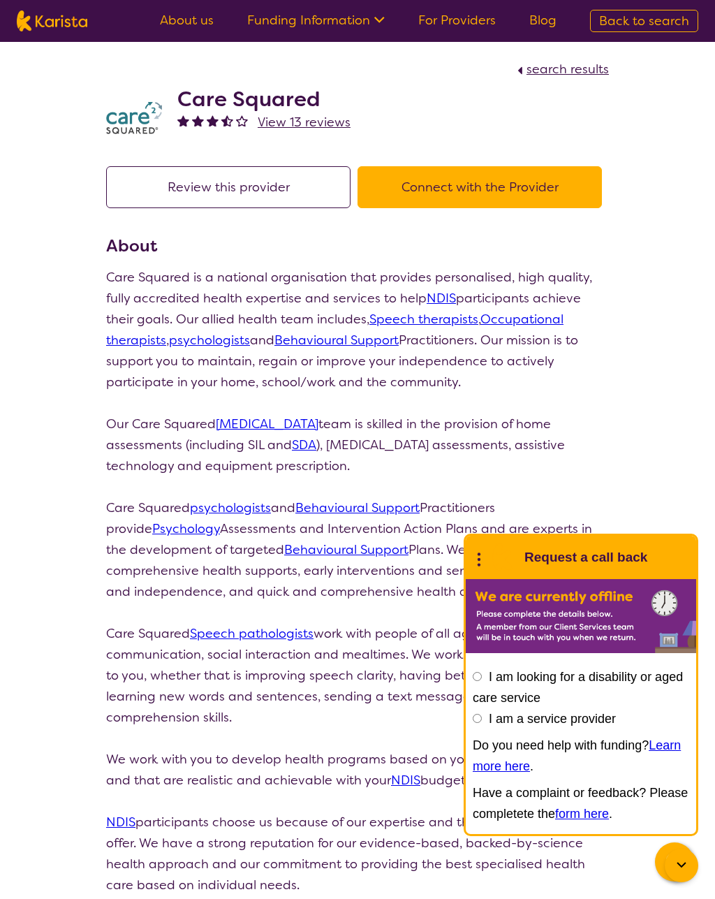  What do you see at coordinates (552, 719) in the screenshot?
I see `label: I am a service provider` at bounding box center [552, 719].